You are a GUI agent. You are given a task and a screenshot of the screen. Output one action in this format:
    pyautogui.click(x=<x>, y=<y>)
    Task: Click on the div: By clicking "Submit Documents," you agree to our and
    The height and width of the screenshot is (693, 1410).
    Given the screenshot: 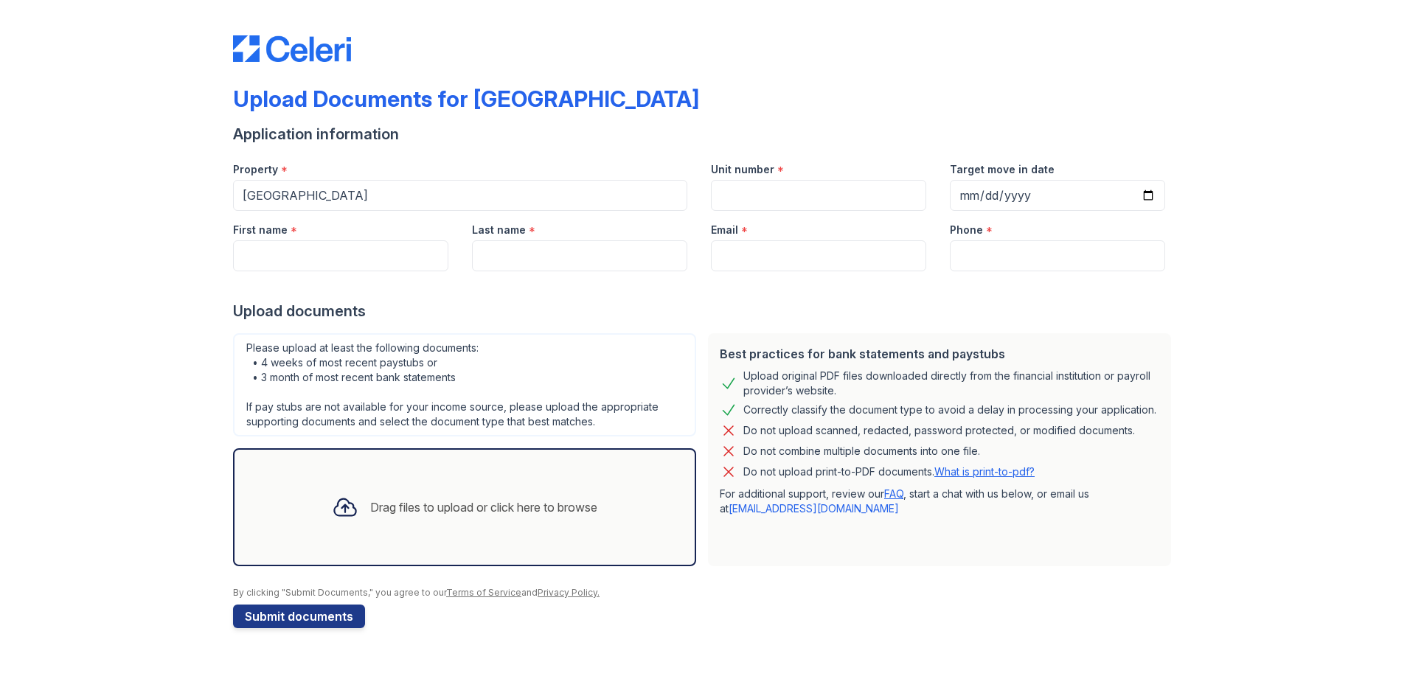 What is the action you would take?
    pyautogui.click(x=705, y=593)
    